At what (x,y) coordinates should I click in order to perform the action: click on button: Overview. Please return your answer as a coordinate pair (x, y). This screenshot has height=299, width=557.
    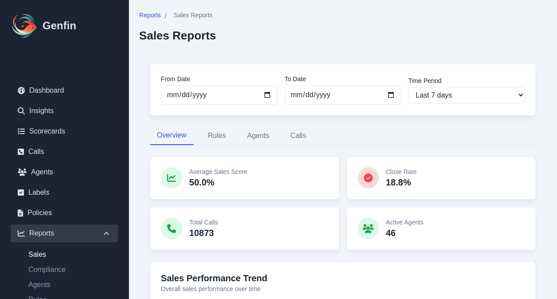
    Looking at the image, I should click on (172, 136).